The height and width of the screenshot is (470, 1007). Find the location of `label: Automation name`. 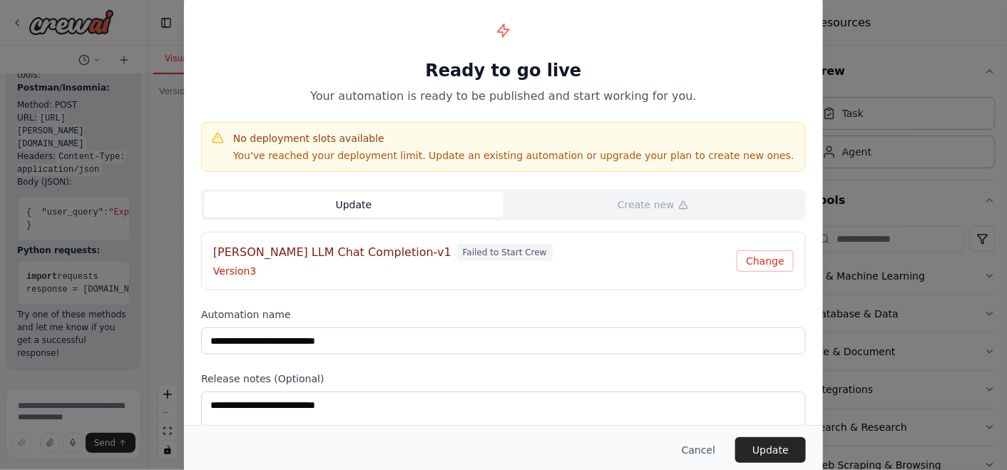

label: Automation name is located at coordinates (504, 315).